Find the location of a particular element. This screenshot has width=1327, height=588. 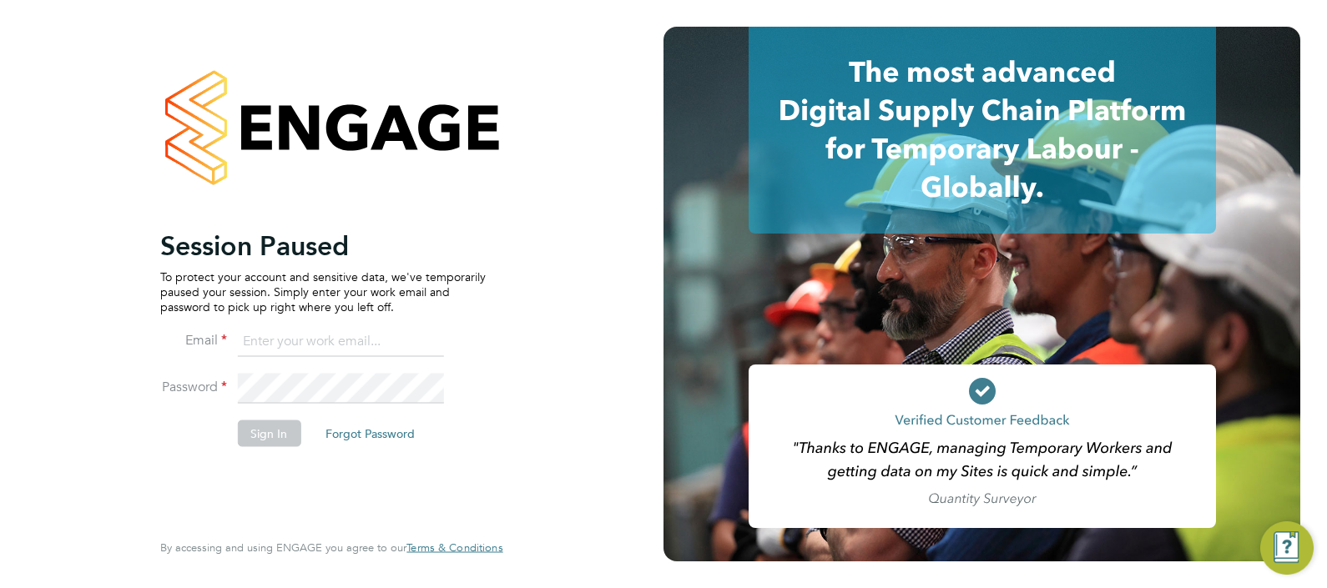

button: Sign In is located at coordinates (269, 433).